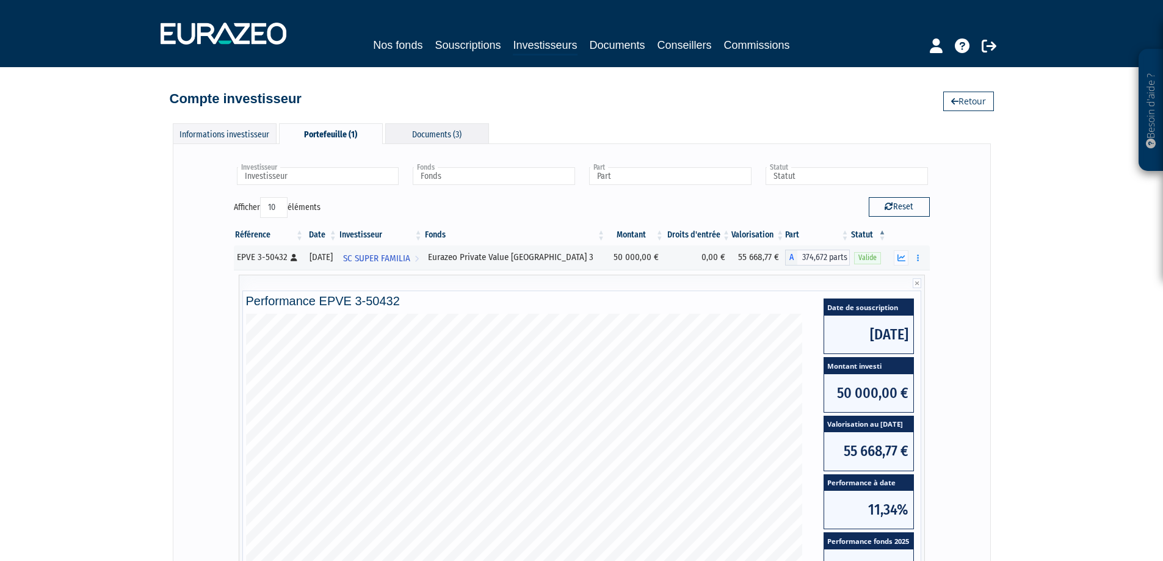  What do you see at coordinates (758, 235) in the screenshot?
I see `th: Valorisation: activer pour trier la colonne par ordre croissant` at bounding box center [758, 235].